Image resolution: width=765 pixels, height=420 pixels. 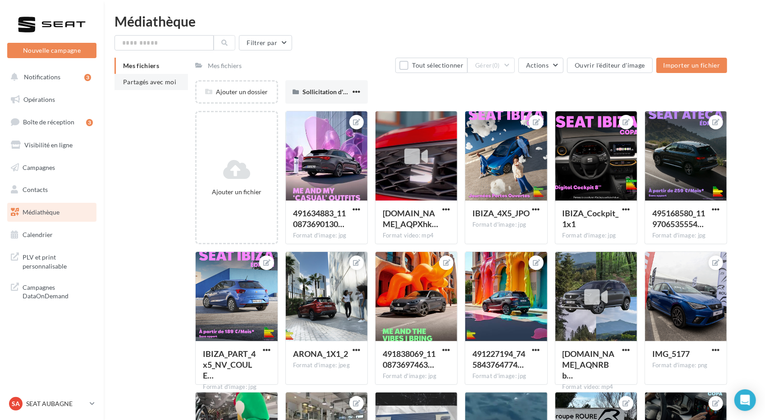 I want to click on span: IBIZA_PART_4x5_NV_COULEUR, so click(x=229, y=365).